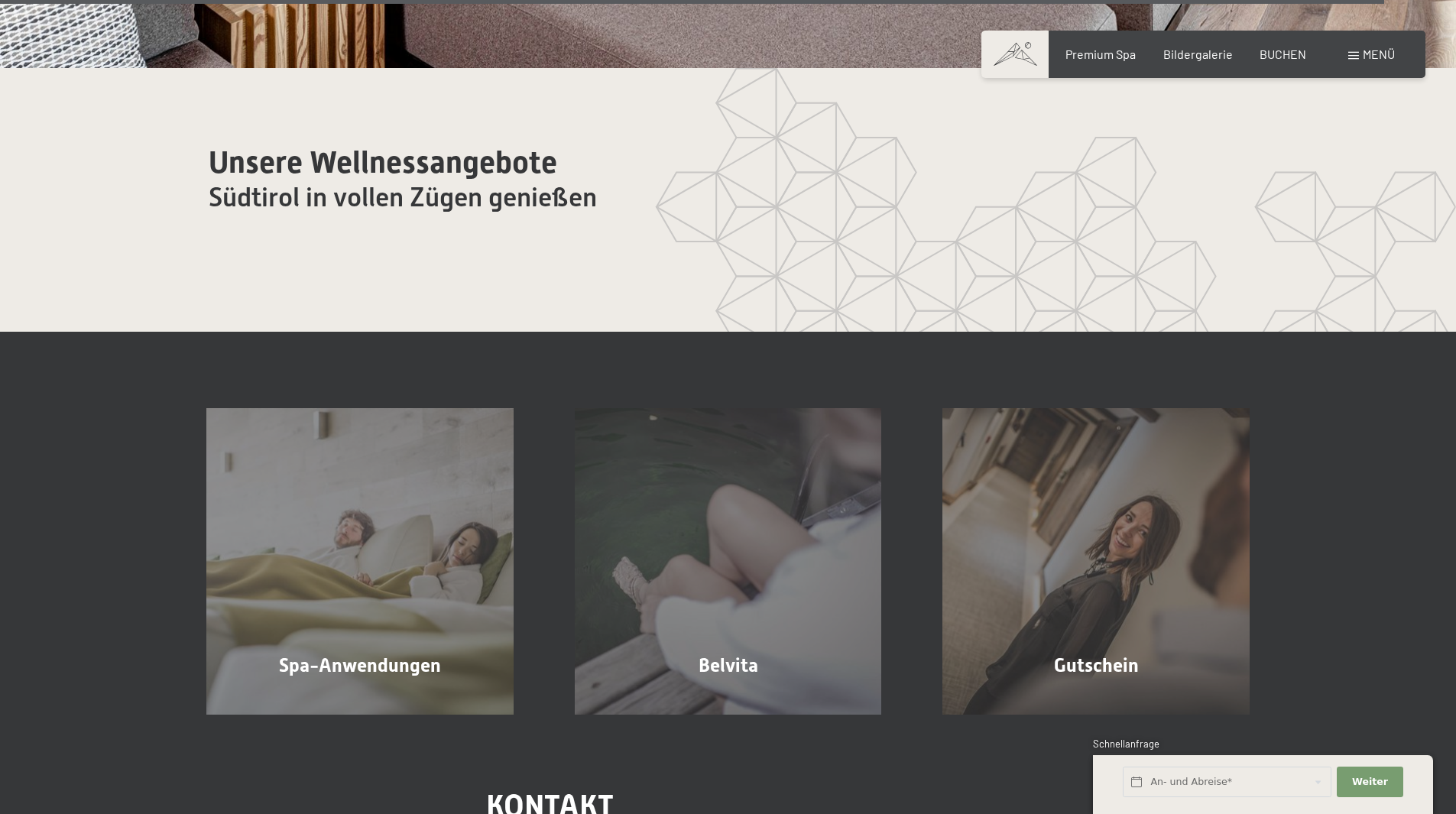 Image resolution: width=1456 pixels, height=814 pixels. Describe the element at coordinates (1100, 54) in the screenshot. I see `span: Premium Spa` at that location.